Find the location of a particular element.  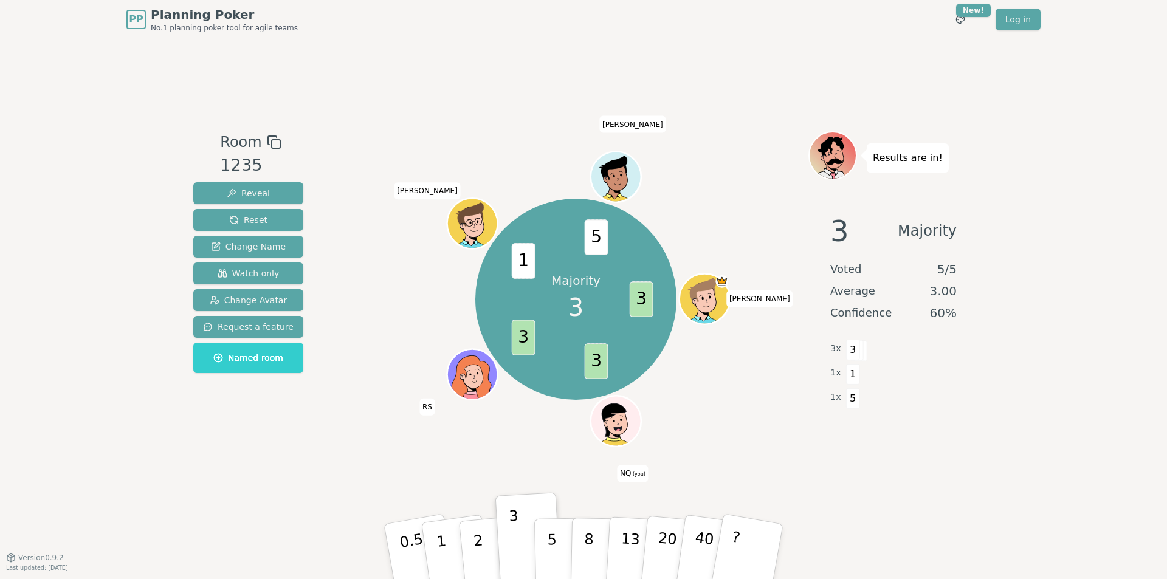

span: Confidence is located at coordinates (861, 313).